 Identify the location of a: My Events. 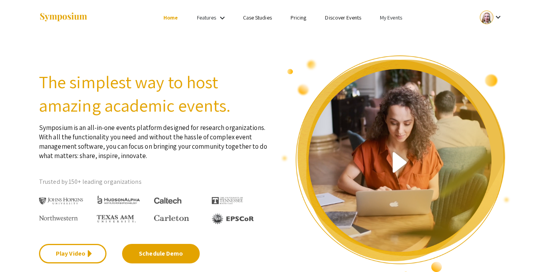
(391, 18).